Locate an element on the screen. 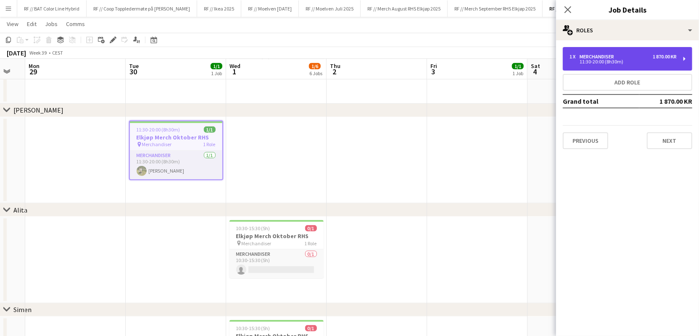 Image resolution: width=699 pixels, height=336 pixels. span: 4 is located at coordinates (534, 71).